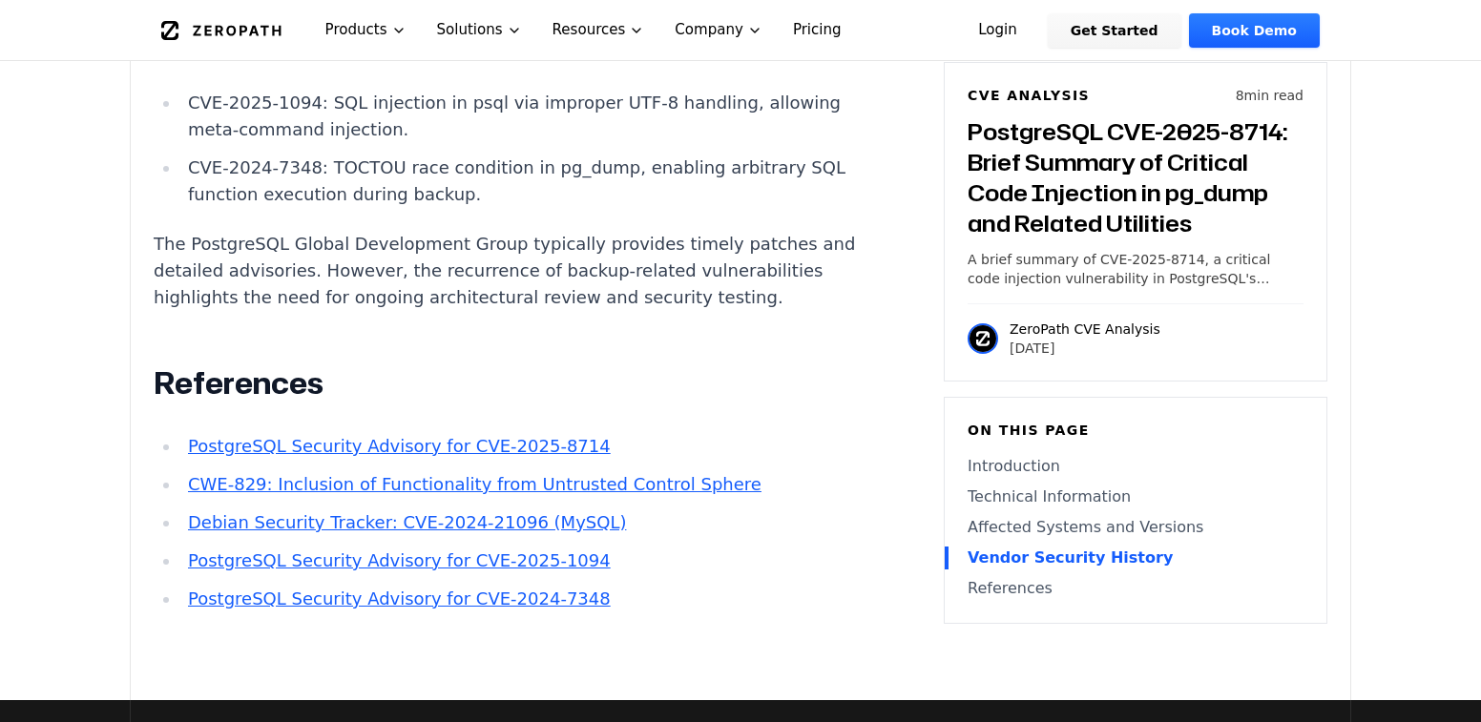 This screenshot has height=722, width=1481. I want to click on a: PostgreSQL Security Advisory for CVE-2025-8714, so click(399, 445).